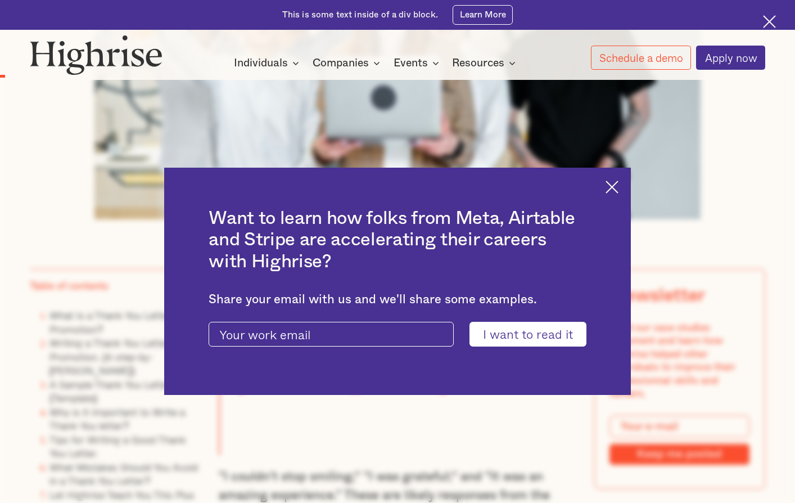 This screenshot has width=795, height=503. Describe the element at coordinates (483, 15) in the screenshot. I see `a: Learn More` at that location.